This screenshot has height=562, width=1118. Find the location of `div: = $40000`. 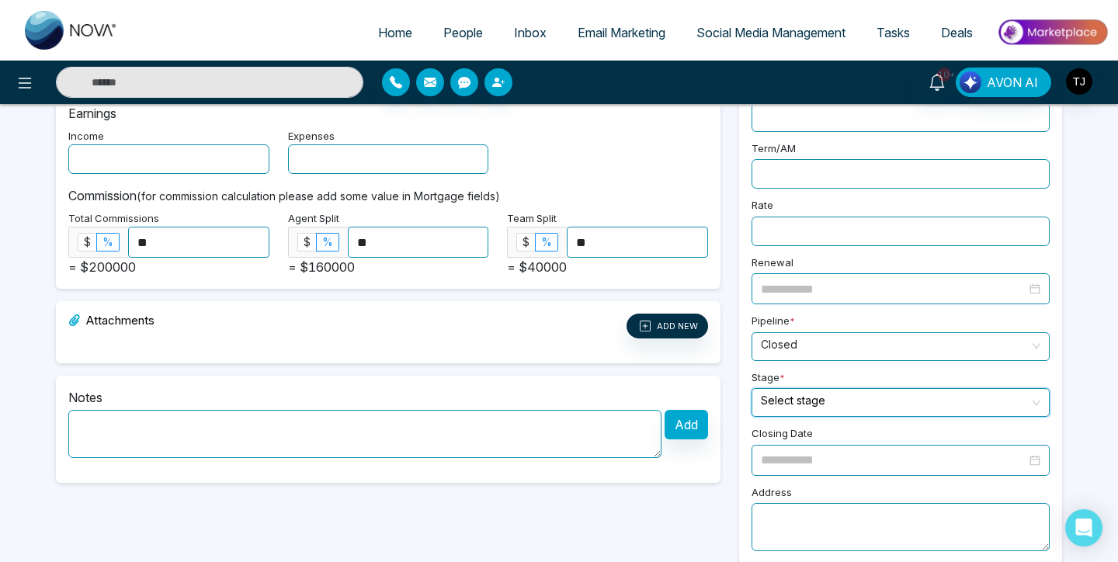

div: = $40000 is located at coordinates (607, 242).